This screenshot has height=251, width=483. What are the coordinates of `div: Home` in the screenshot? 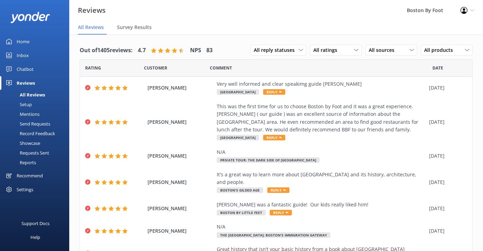 It's located at (23, 42).